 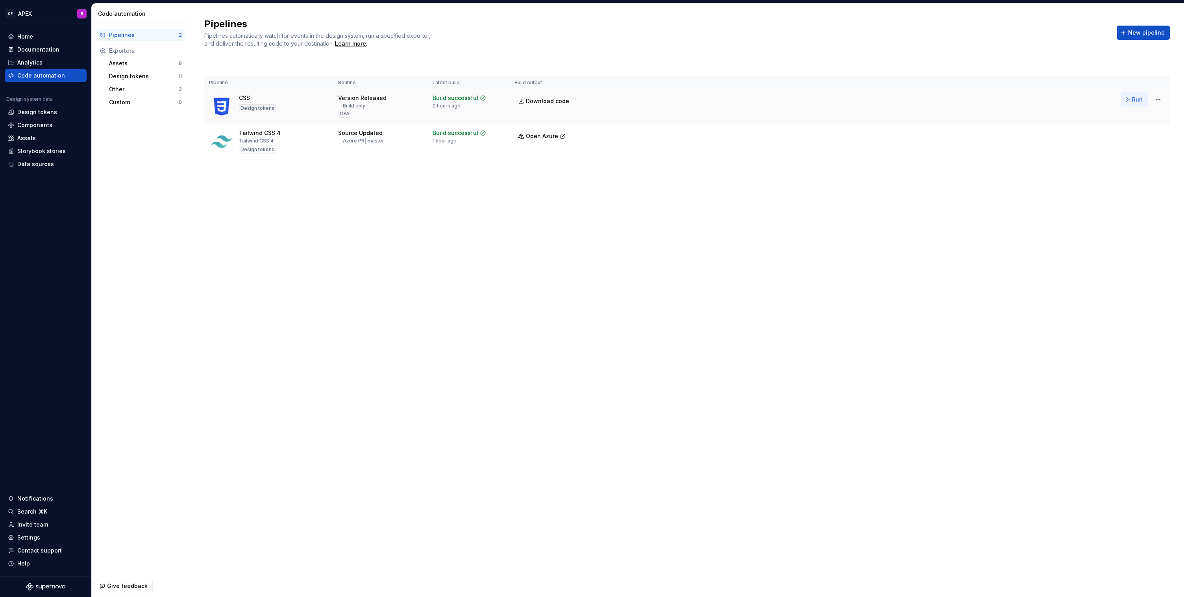 What do you see at coordinates (41, 151) in the screenshot?
I see `div: Storybook stories` at bounding box center [41, 151].